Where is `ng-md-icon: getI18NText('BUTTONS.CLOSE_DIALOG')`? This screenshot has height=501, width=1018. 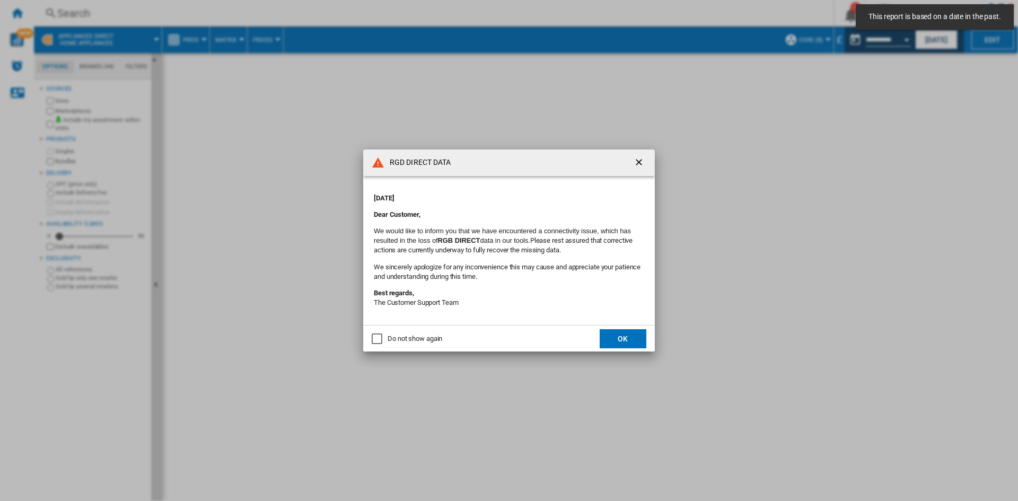
ng-md-icon: getI18NText('BUTTONS.CLOSE_DIALOG') is located at coordinates (640, 163).